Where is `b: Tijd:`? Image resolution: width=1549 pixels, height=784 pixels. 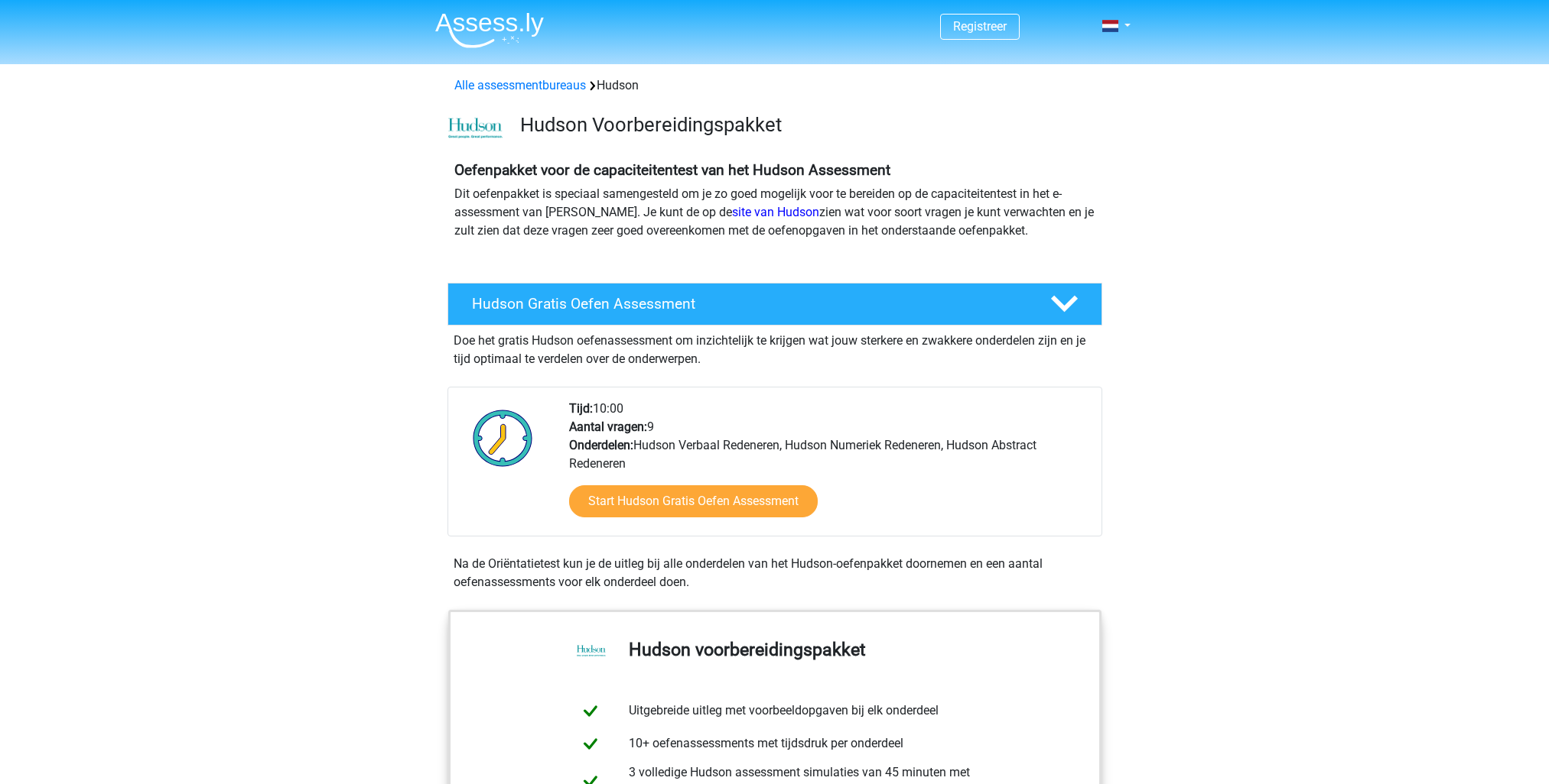 b: Tijd: is located at coordinates (580, 408).